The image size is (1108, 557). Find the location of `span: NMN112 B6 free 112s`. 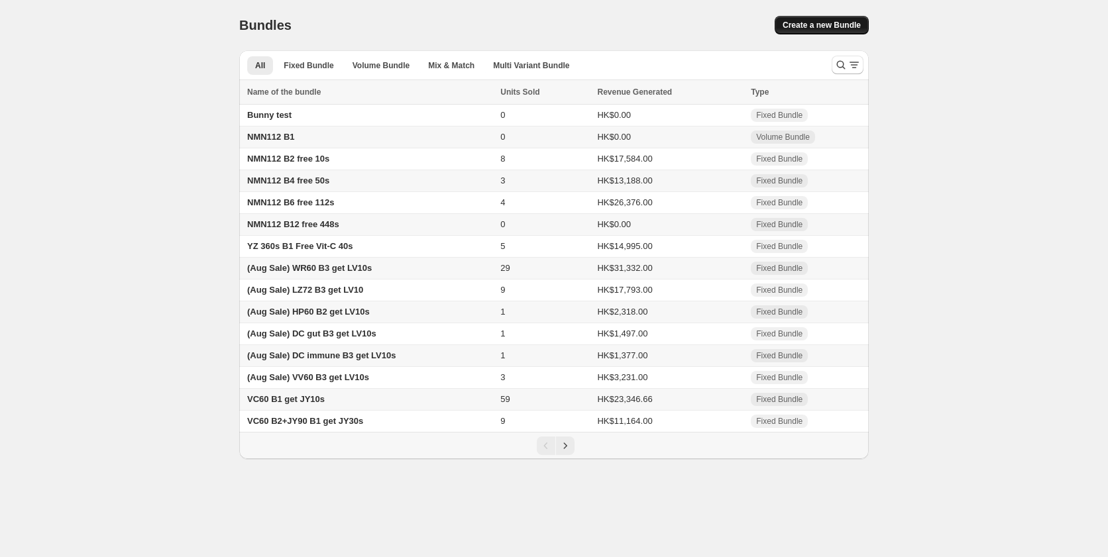

span: NMN112 B6 free 112s is located at coordinates (291, 202).